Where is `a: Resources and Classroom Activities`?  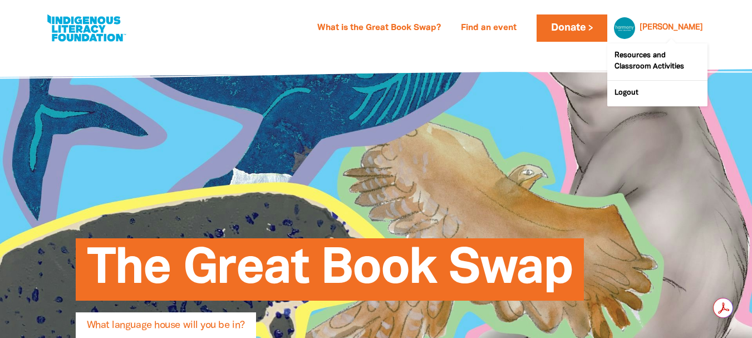 a: Resources and Classroom Activities is located at coordinates (657, 62).